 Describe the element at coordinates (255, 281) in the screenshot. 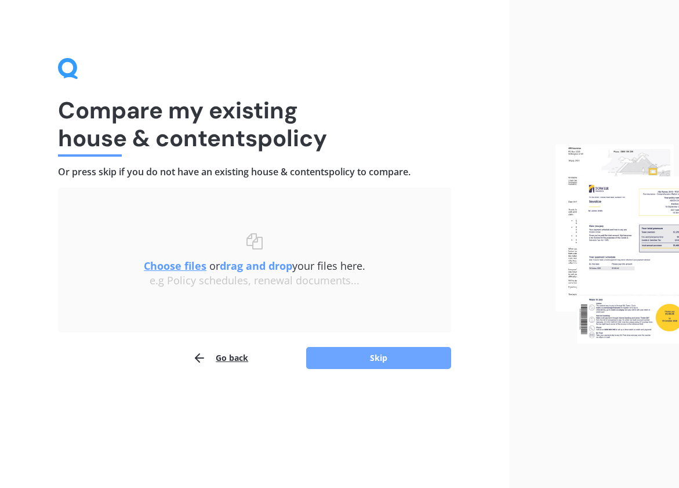

I see `div: e.g Policy schedules, renewal documents...` at that location.